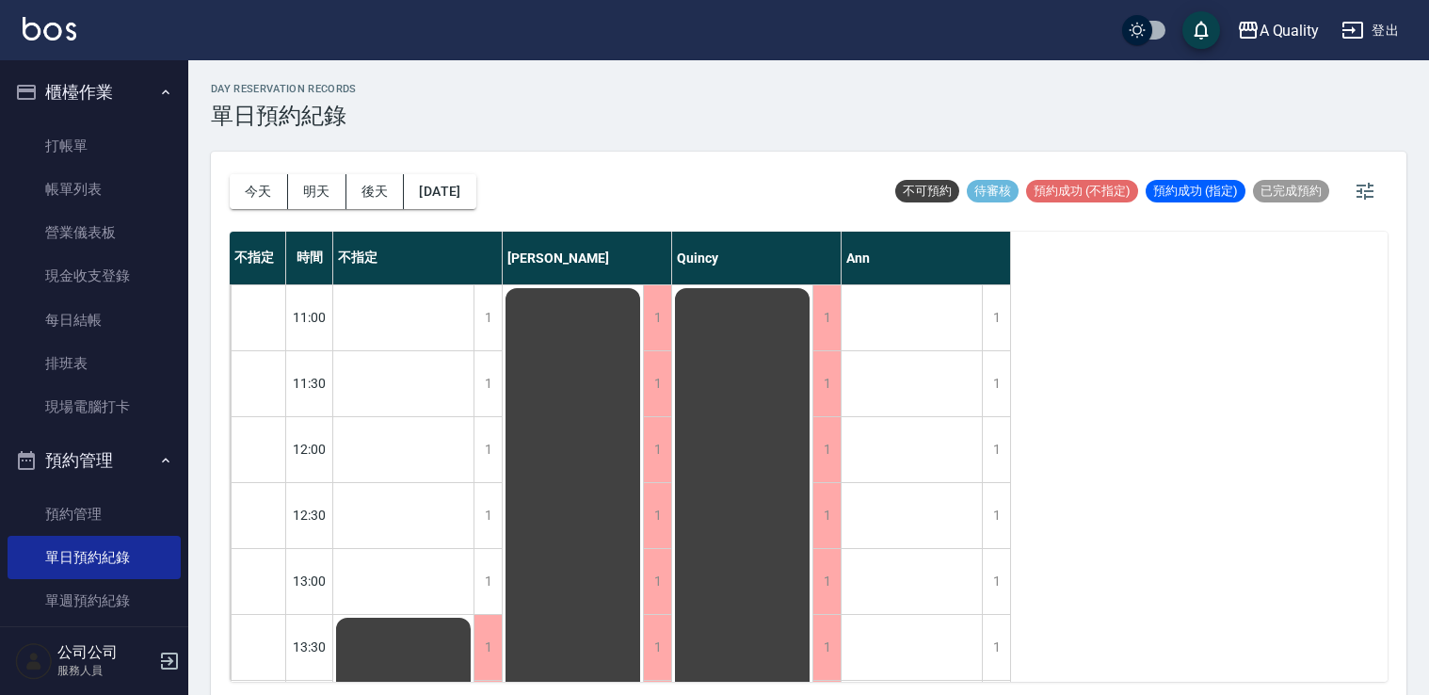 This screenshot has width=1429, height=695. Describe the element at coordinates (283, 116) in the screenshot. I see `h3: 單日預約紀錄` at that location.